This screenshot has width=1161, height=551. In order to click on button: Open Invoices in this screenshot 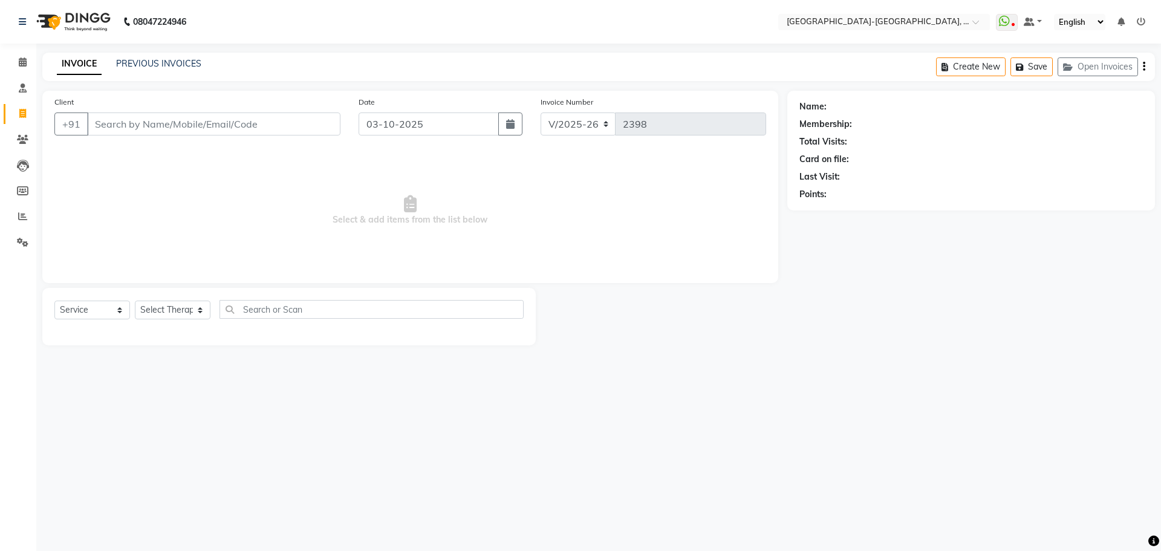, I will do `click(1097, 67)`.